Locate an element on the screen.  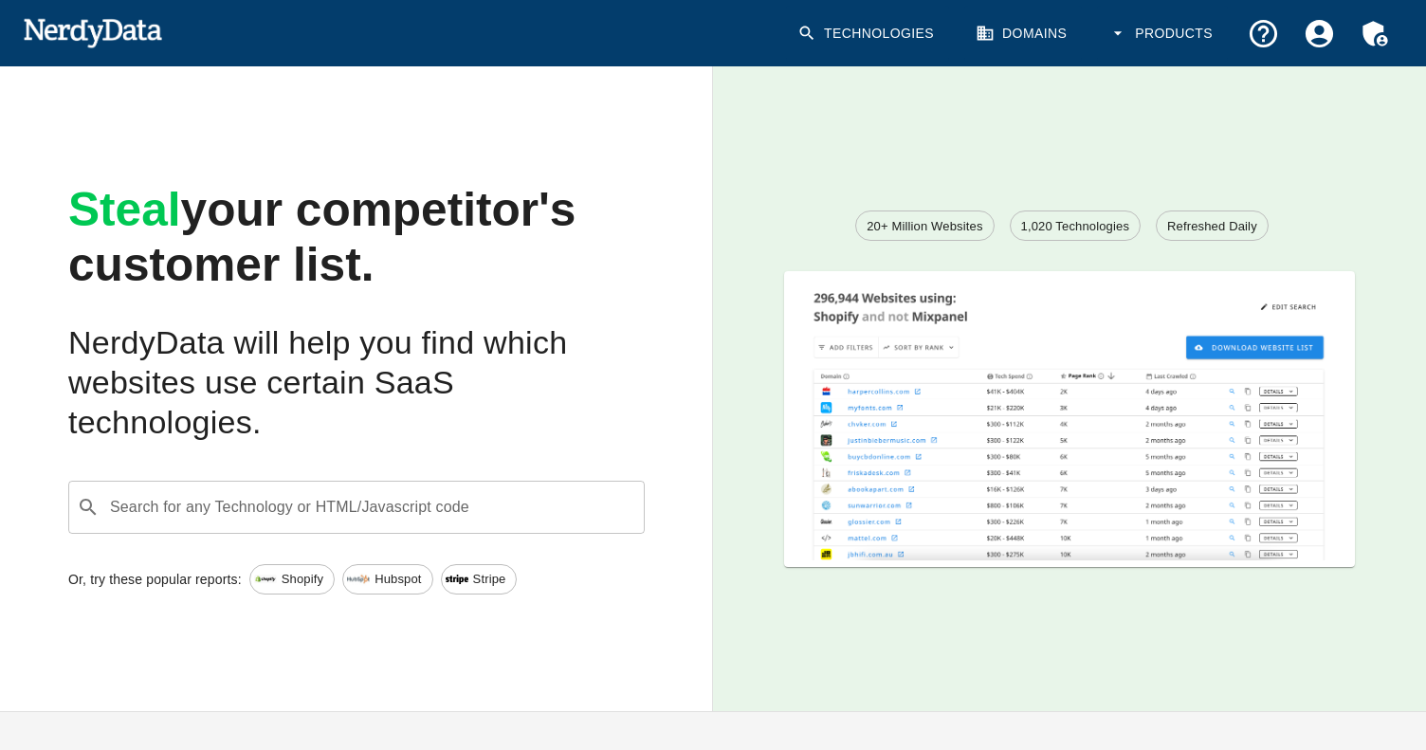
button: Admin Menu is located at coordinates (1375, 33).